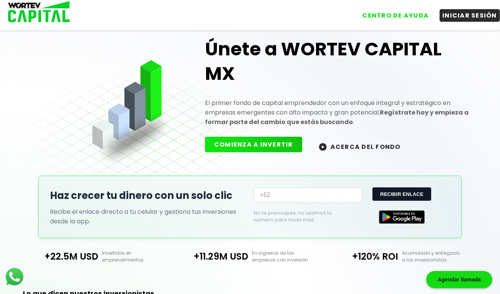 Image resolution: width=500 pixels, height=294 pixels. Describe the element at coordinates (287, 257) in the screenshot. I see `p: En ingresos de las empresas con inversión` at that location.